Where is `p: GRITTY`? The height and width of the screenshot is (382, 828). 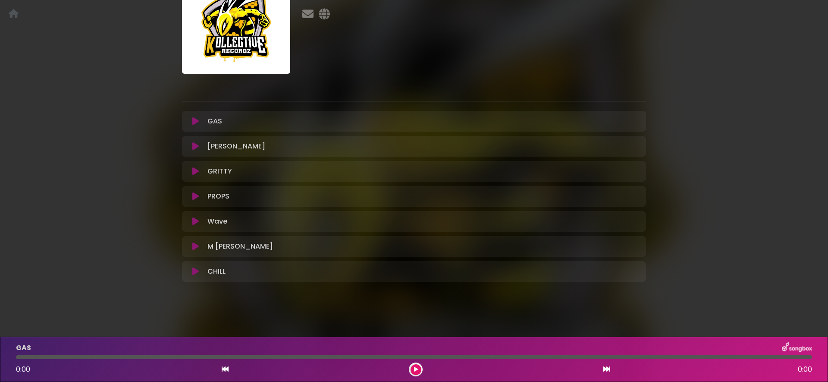 p: GRITTY is located at coordinates (219, 171).